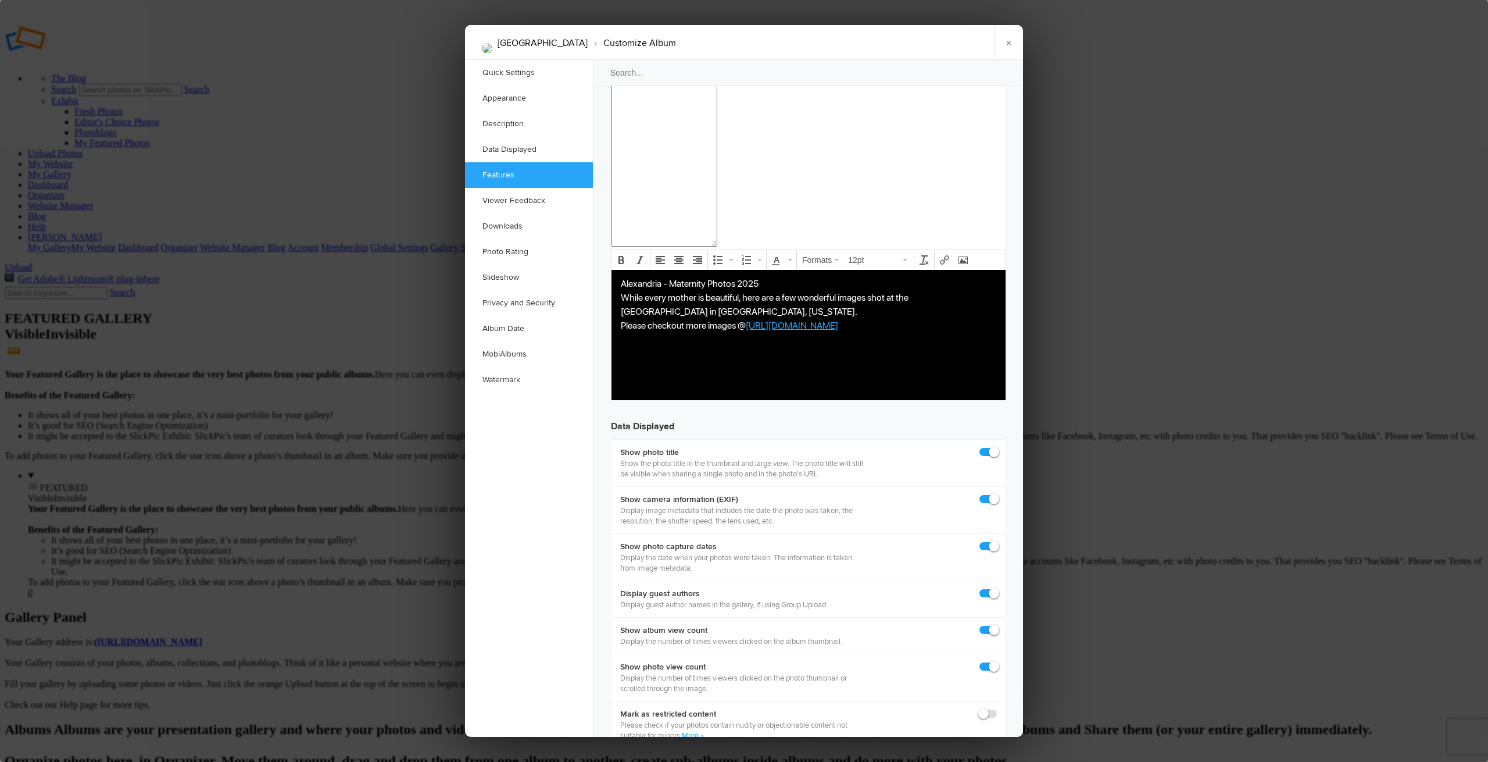 The width and height of the screenshot is (1488, 762). Describe the element at coordinates (742, 730) in the screenshot. I see `p: Please check if your photos contain nudity or objectionable content not suitable for minors.` at that location.